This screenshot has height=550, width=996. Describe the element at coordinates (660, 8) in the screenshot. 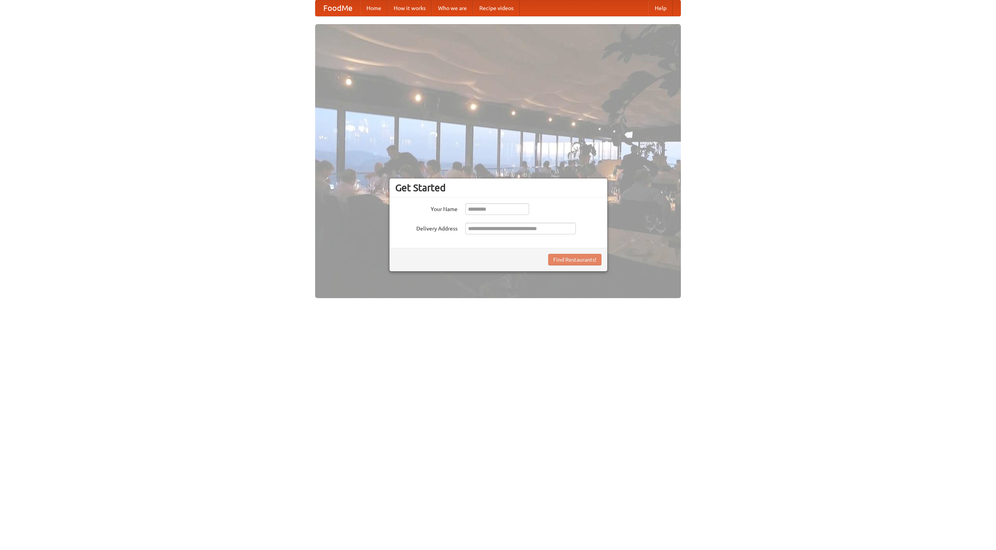

I see `a: Help` at that location.